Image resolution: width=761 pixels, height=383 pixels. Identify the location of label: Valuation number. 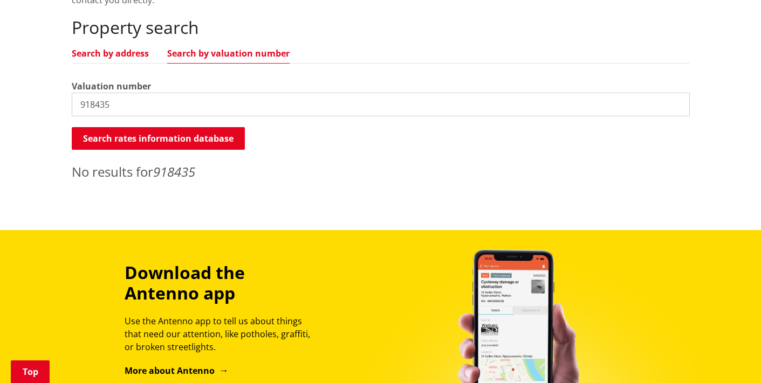
(111, 86).